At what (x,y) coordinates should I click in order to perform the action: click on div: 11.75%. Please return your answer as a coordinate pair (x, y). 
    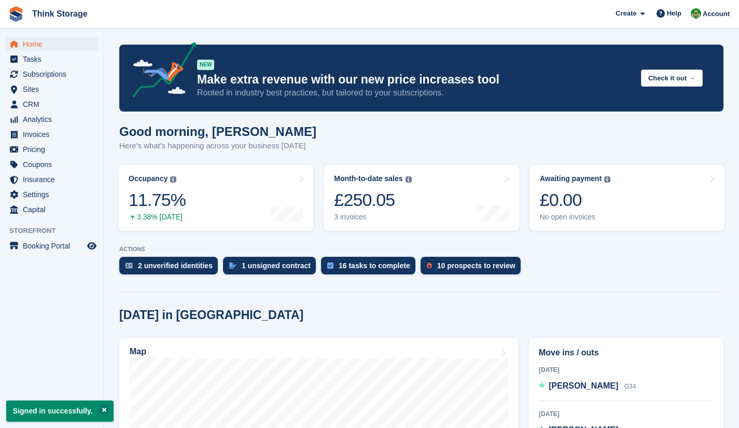
    Looking at the image, I should click on (157, 200).